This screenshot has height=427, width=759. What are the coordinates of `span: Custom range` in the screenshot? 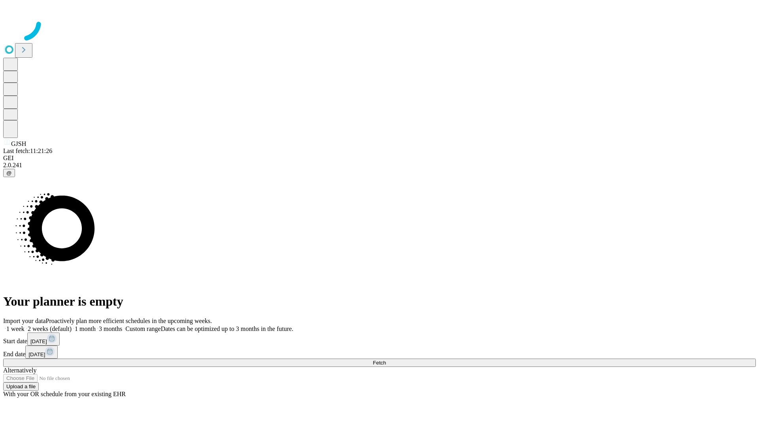 It's located at (143, 328).